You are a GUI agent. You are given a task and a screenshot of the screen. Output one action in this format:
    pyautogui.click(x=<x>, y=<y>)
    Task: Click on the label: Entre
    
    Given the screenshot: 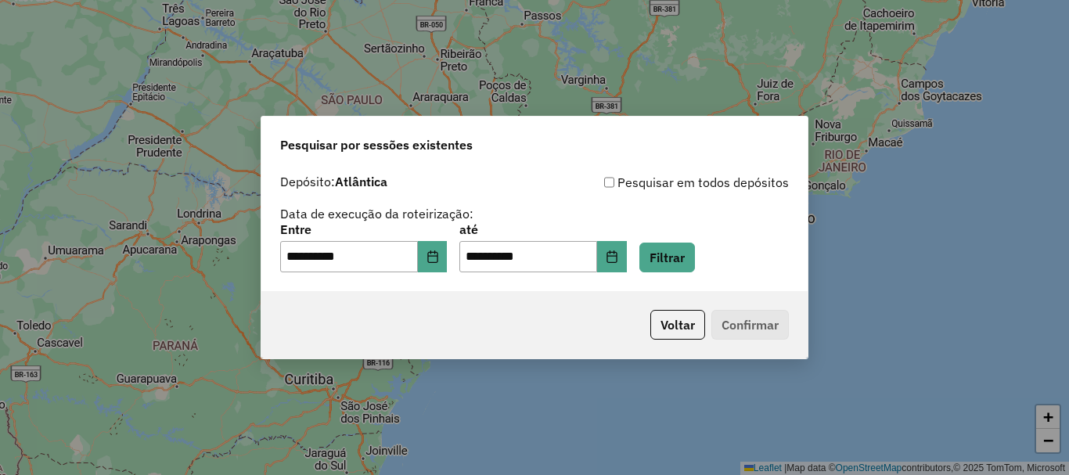 What is the action you would take?
    pyautogui.click(x=363, y=229)
    